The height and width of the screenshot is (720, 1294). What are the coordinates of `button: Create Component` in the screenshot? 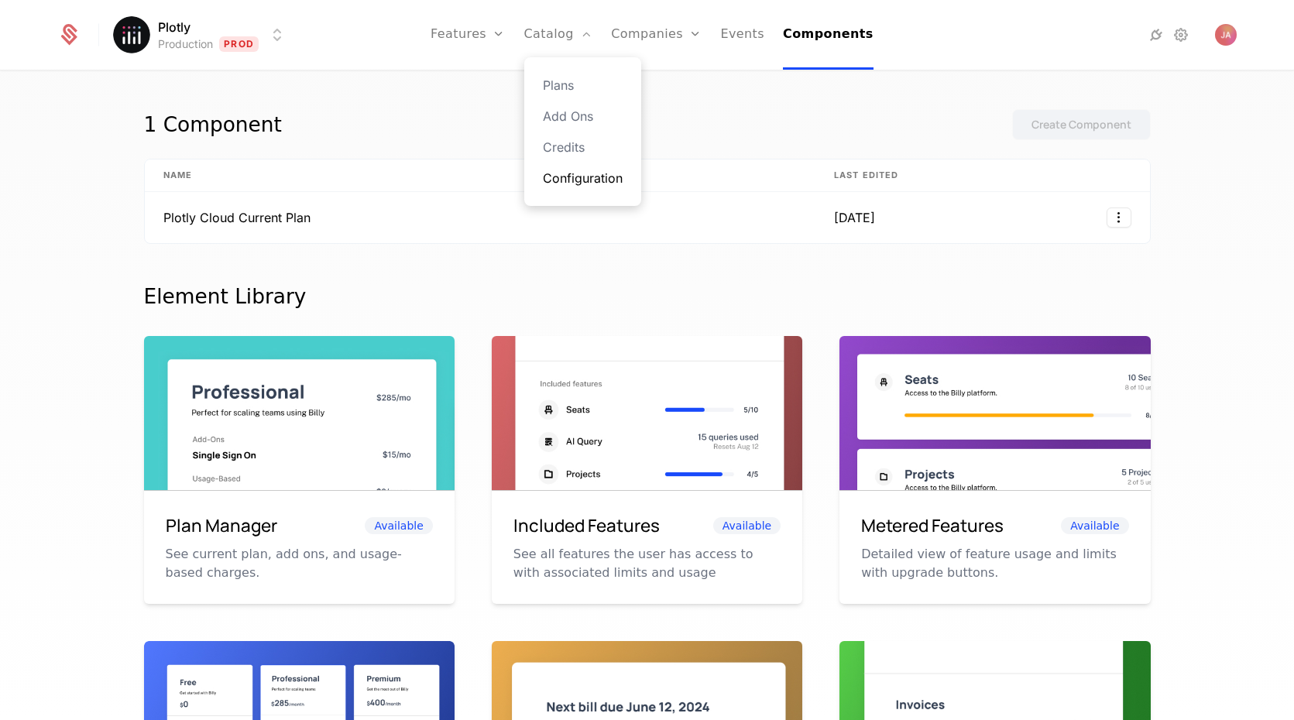 It's located at (1081, 125).